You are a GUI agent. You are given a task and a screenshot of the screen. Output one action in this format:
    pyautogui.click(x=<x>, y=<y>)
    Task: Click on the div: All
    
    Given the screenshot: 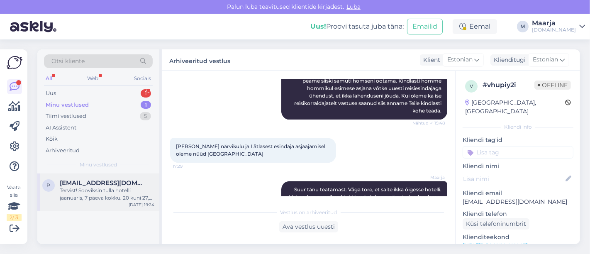 What is the action you would take?
    pyautogui.click(x=49, y=78)
    